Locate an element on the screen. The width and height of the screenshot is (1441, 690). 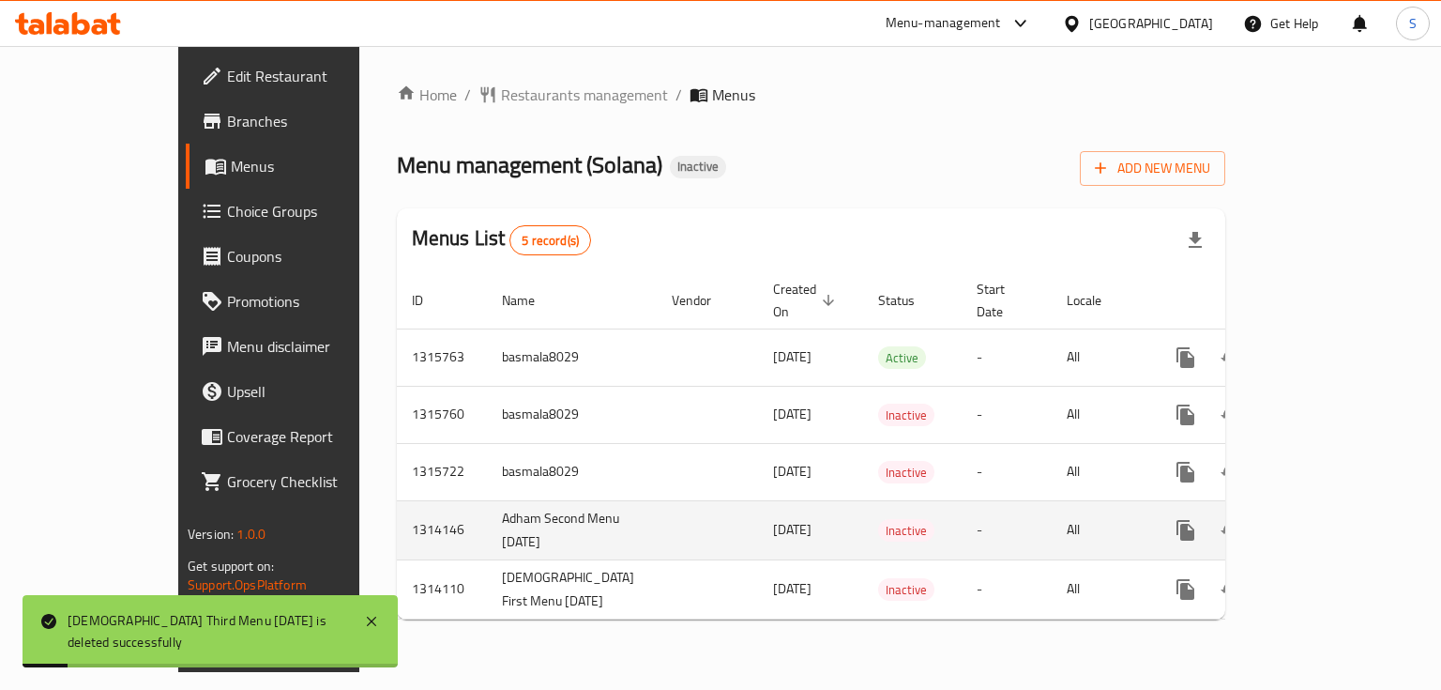
td: 1315722 is located at coordinates (442, 471).